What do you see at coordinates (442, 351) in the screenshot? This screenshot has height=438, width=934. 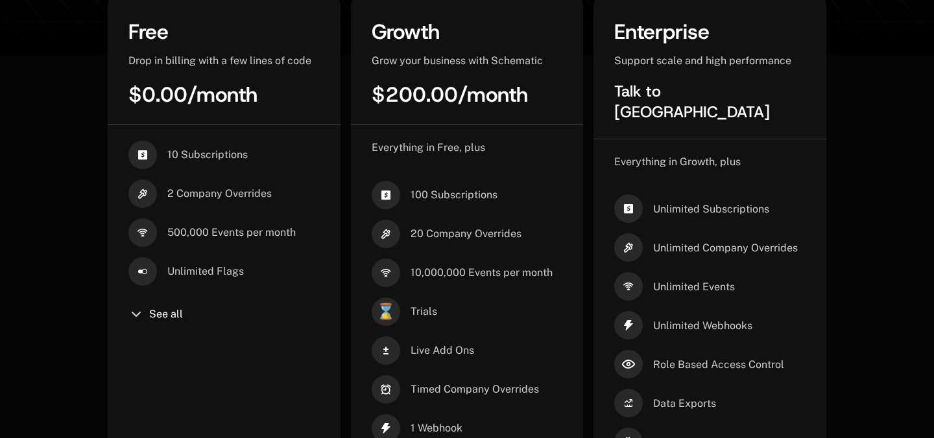 I see `span: Live Add Ons` at bounding box center [442, 351].